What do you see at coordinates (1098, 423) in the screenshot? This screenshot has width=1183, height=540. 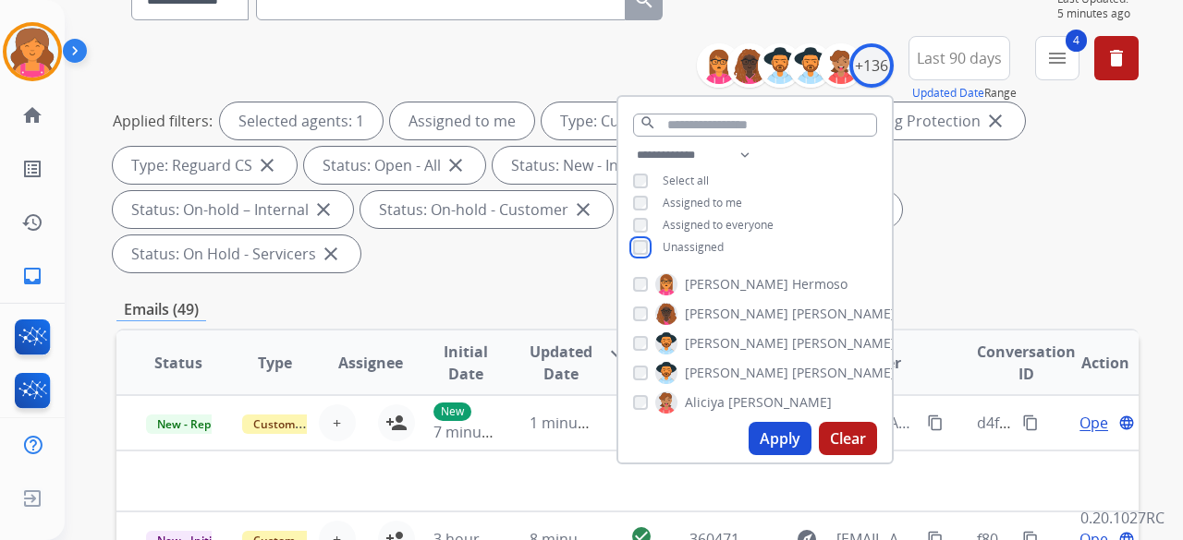 I see `span: Open` at bounding box center [1098, 423].